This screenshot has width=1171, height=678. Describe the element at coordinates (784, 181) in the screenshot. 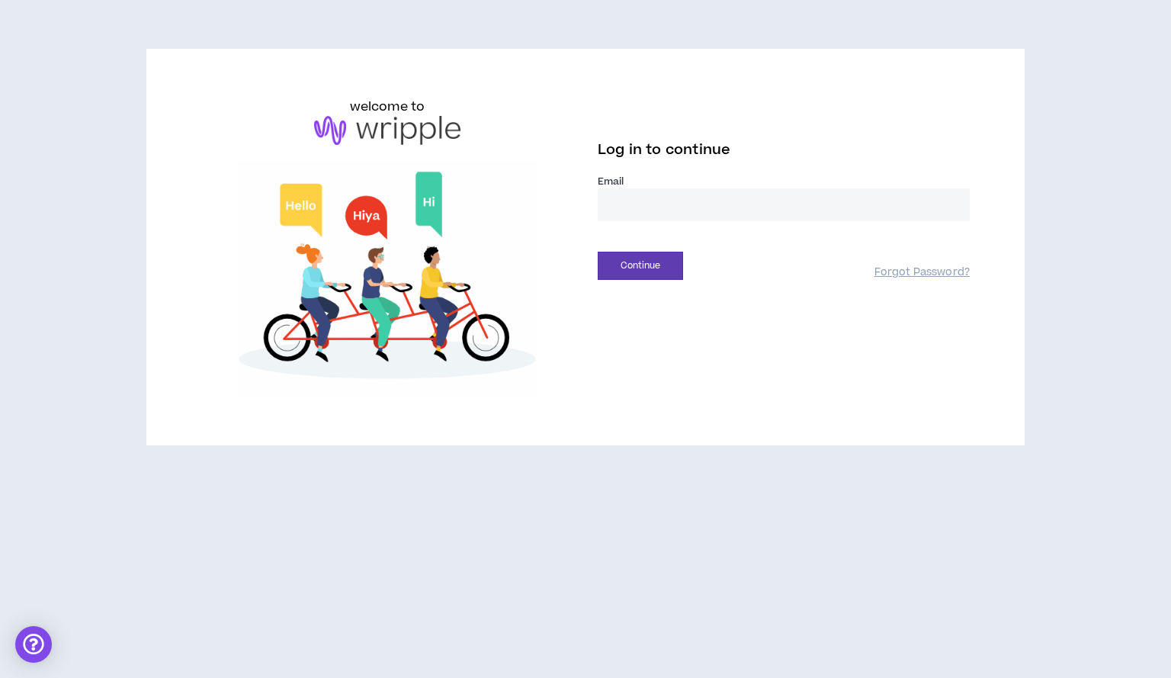

I see `label: Email` at that location.